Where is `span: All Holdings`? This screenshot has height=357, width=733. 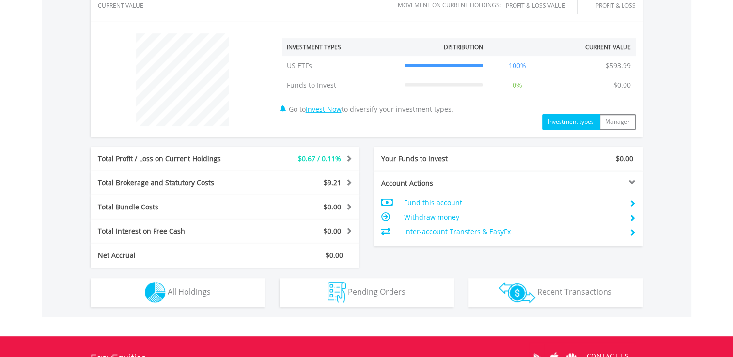 span: All Holdings is located at coordinates (189, 292).